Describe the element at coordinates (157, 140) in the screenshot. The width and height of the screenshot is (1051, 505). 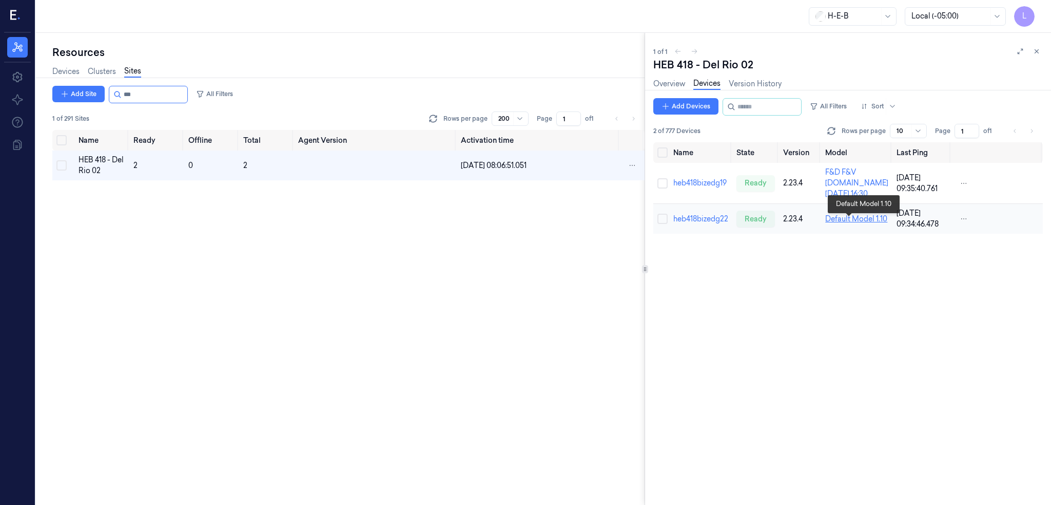
I see `th: Ready` at that location.